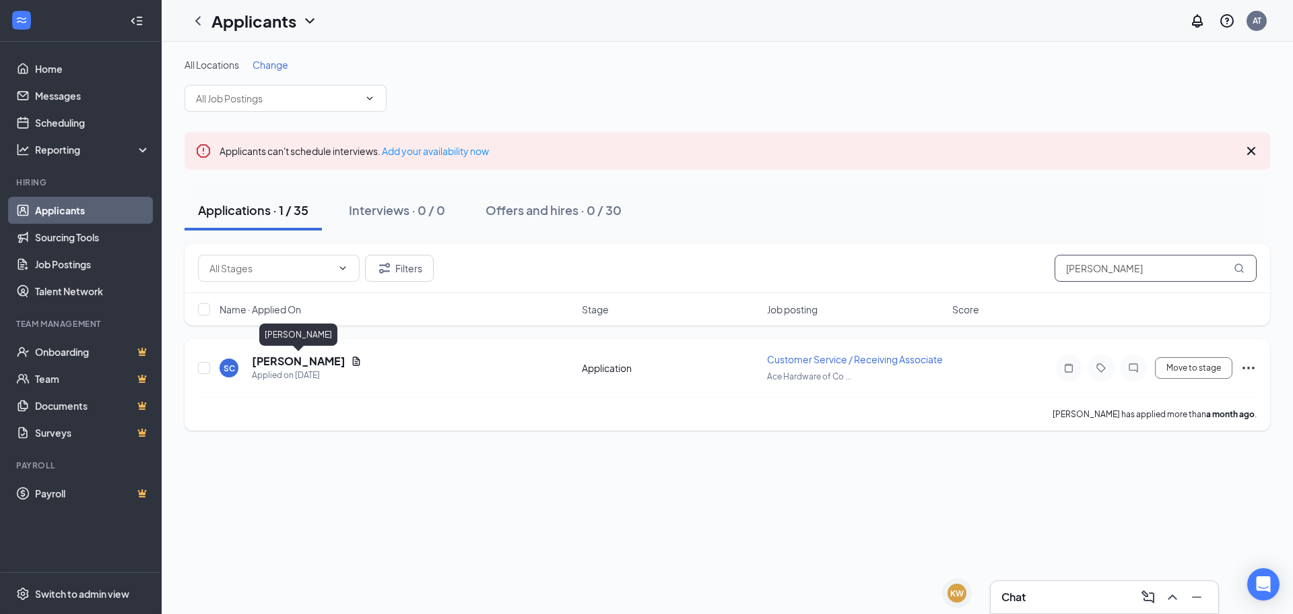 The width and height of the screenshot is (1293, 614). What do you see at coordinates (1173, 597) in the screenshot?
I see `button: ChevronUp` at bounding box center [1173, 597].